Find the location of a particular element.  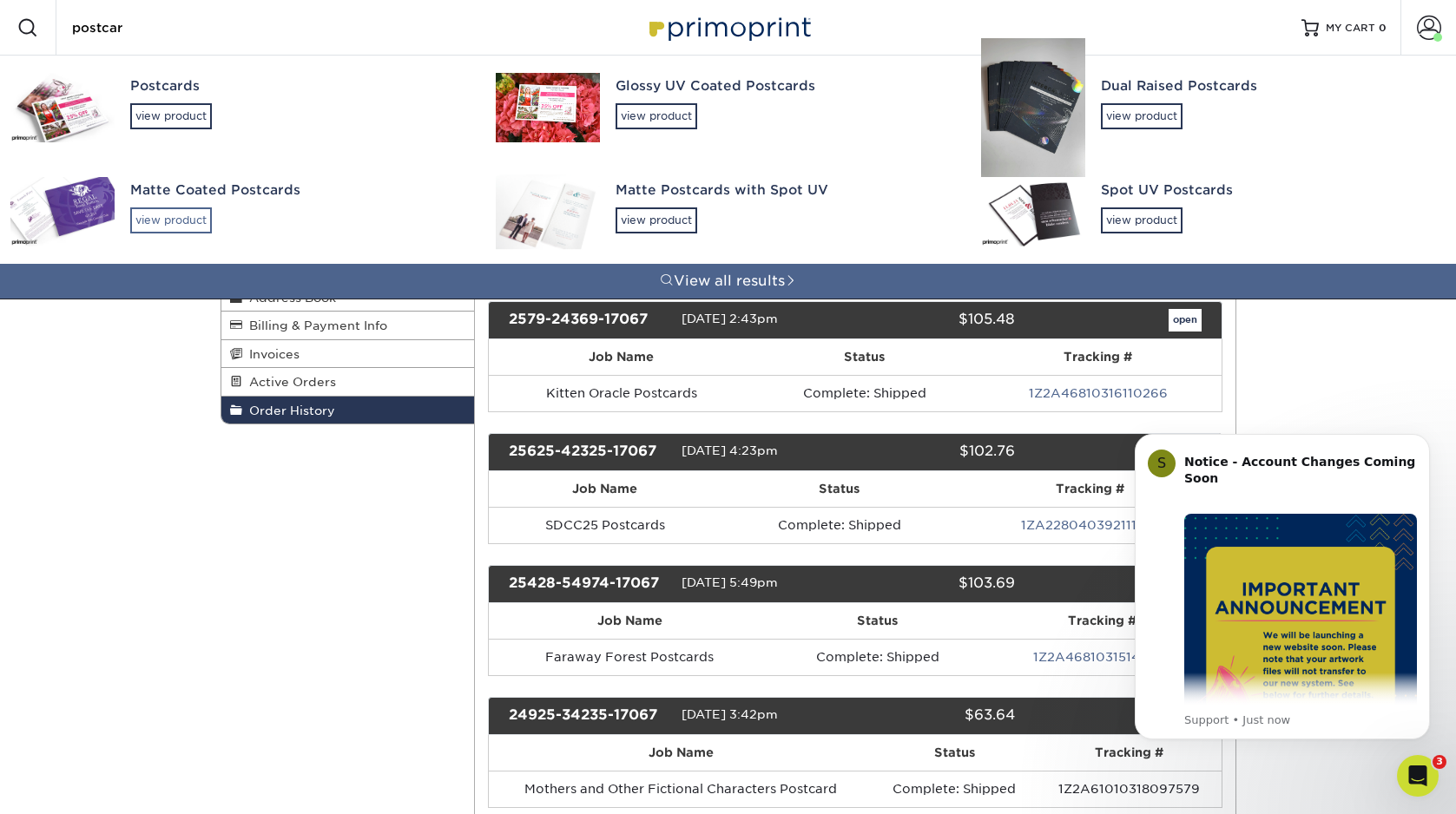

img: Glossy UV Coated Postcards is located at coordinates (548, 108).